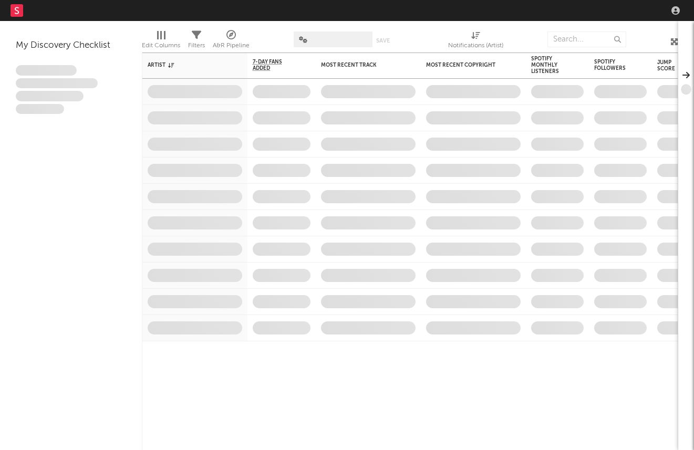 This screenshot has width=694, height=450. Describe the element at coordinates (187, 65) in the screenshot. I see `div: Artist` at that location.